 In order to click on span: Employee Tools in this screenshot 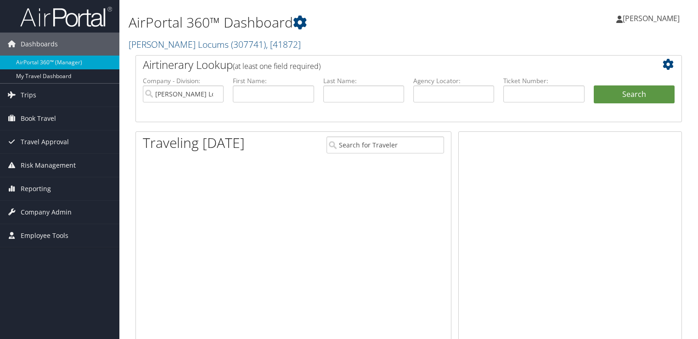, I will do `click(45, 235)`.